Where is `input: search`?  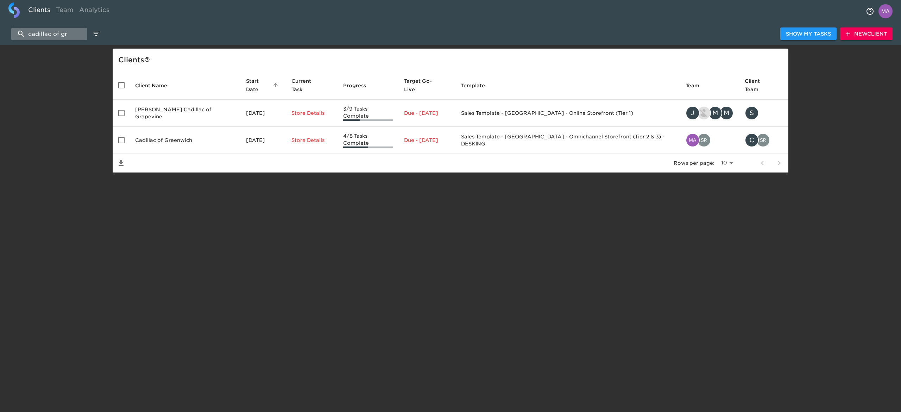 input: search is located at coordinates (49, 34).